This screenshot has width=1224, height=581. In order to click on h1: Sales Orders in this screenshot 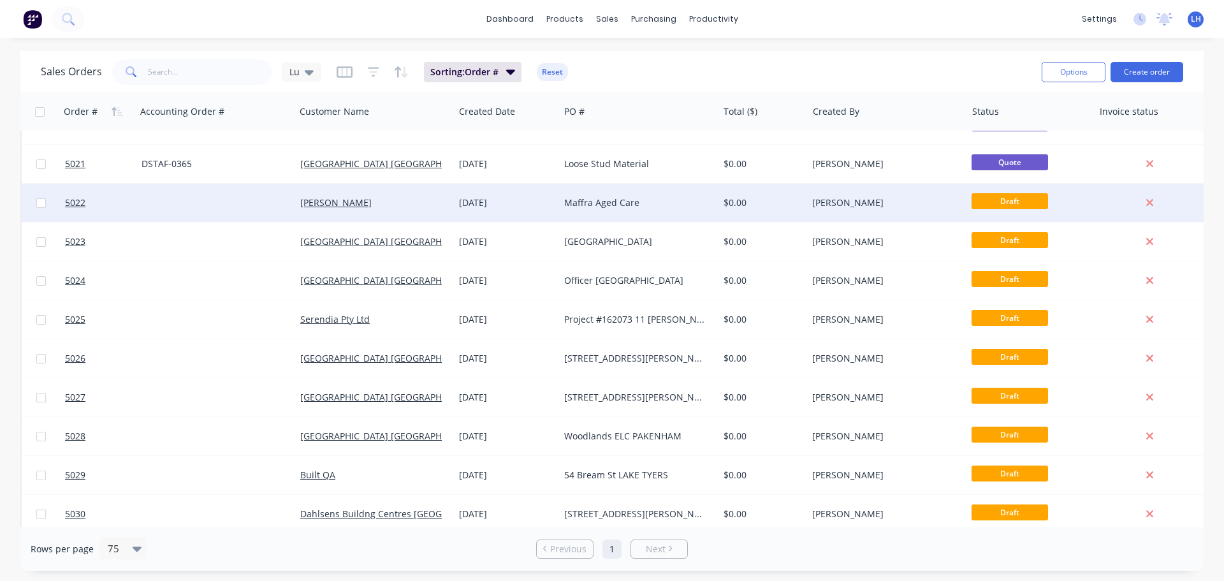, I will do `click(71, 71)`.